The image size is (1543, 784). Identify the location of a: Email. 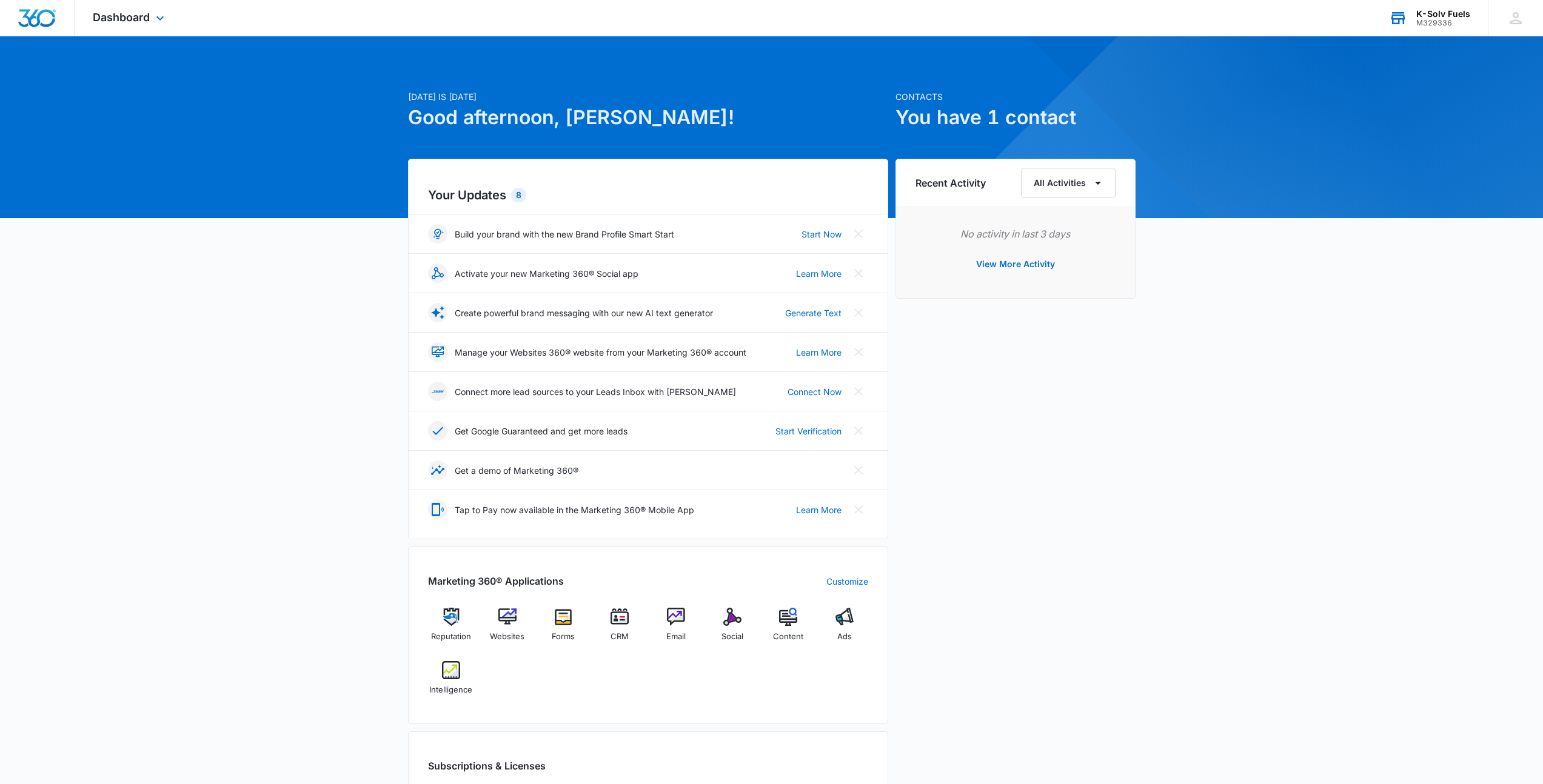
(676, 630).